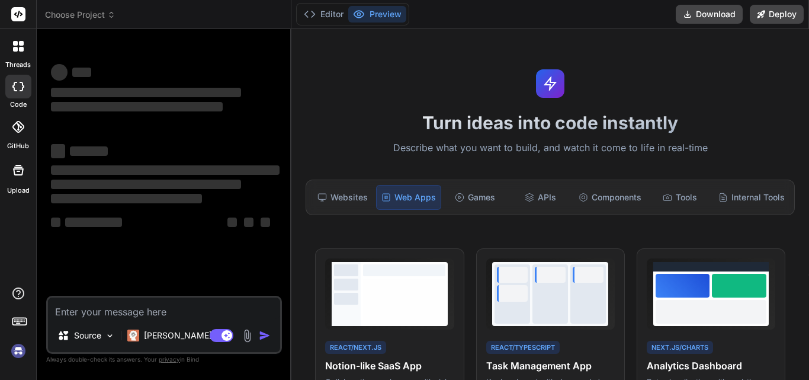 The image size is (809, 380). I want to click on div: Websites, so click(342, 197).